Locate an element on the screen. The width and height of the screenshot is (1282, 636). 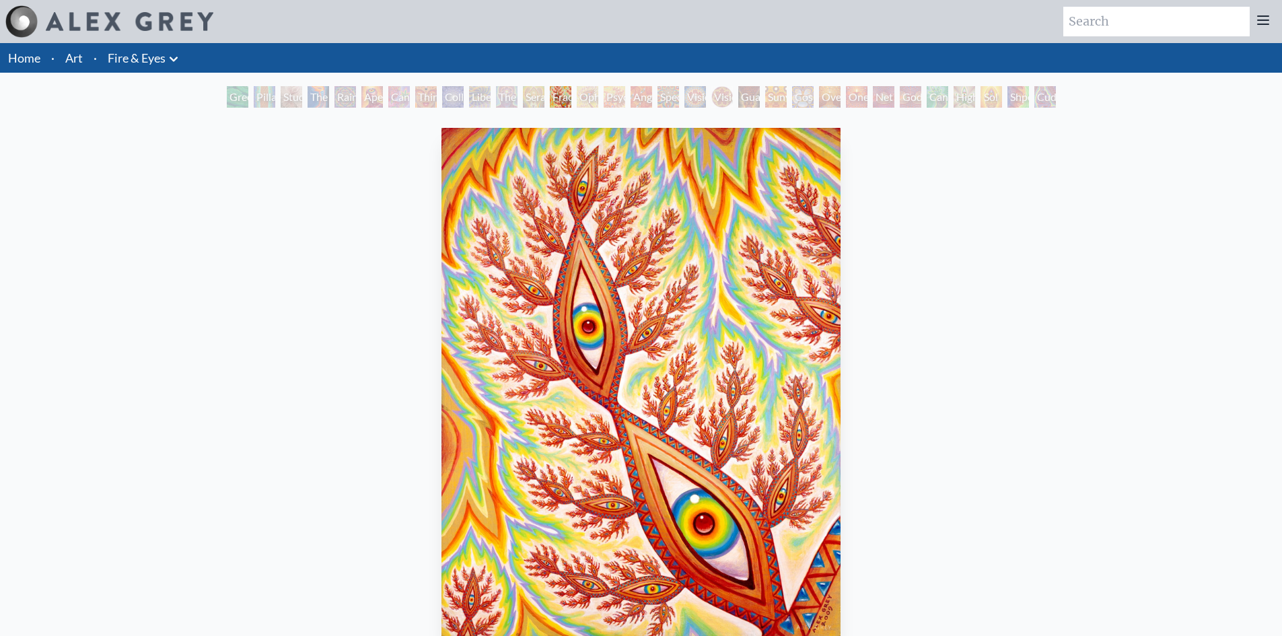
div: Collective Vision is located at coordinates (453, 97).